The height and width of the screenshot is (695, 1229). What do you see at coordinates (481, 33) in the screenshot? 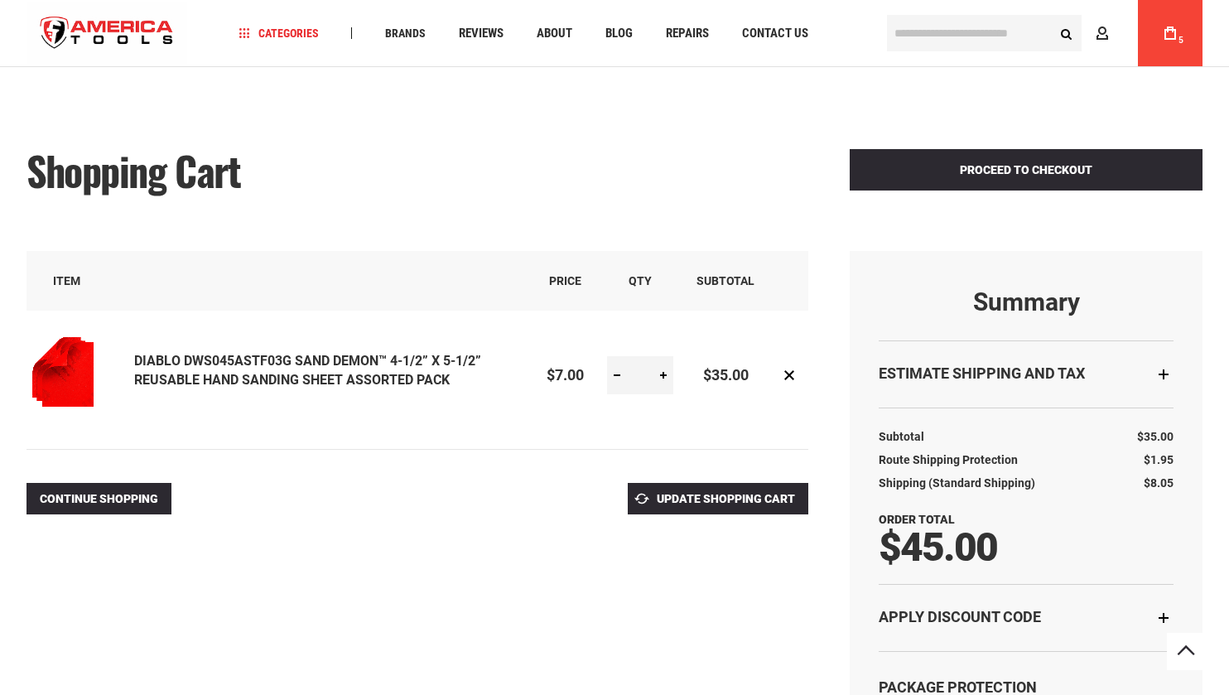
I see `span: Reviews` at bounding box center [481, 33].